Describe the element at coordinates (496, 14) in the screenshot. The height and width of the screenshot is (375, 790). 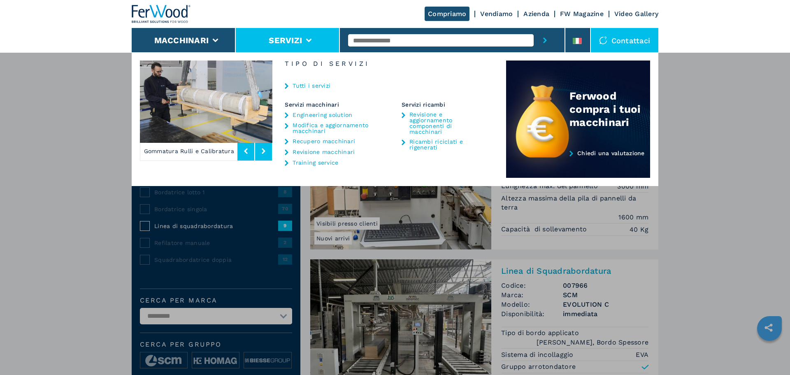
I see `a: Vendiamo` at that location.